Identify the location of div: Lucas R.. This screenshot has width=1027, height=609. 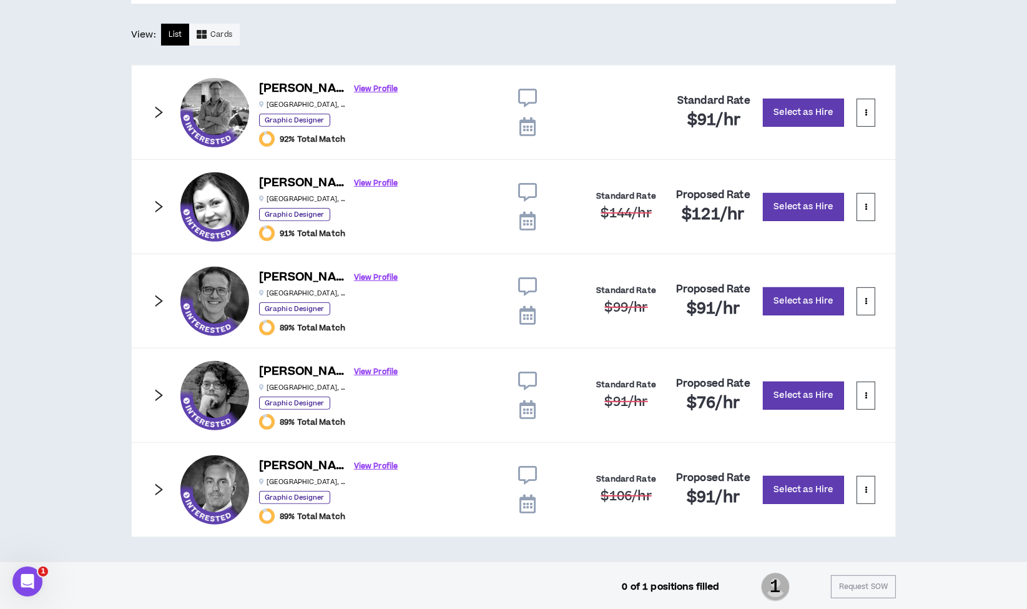
(215, 395).